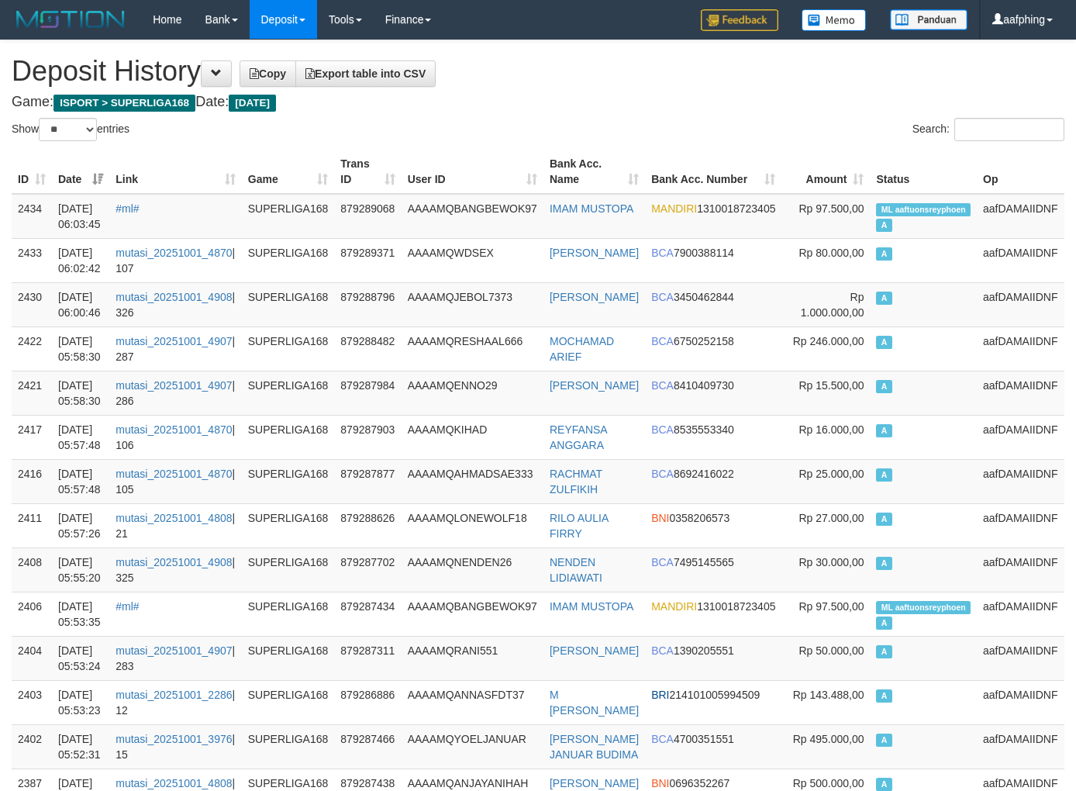  I want to click on td: 879289068, so click(367, 216).